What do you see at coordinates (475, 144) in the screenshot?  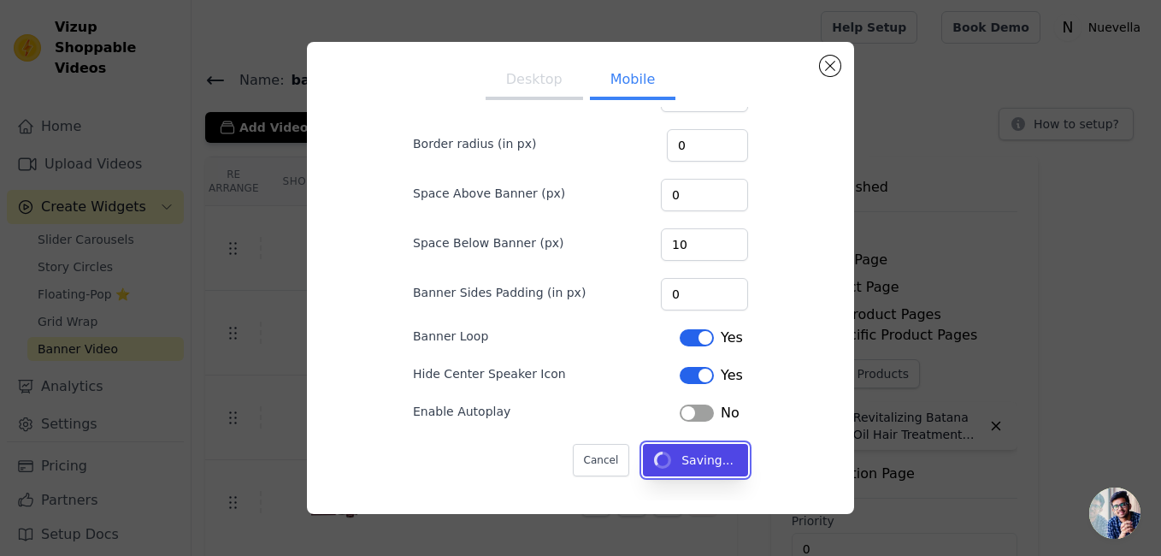 I see `label: Border radius (in px)` at bounding box center [475, 144].